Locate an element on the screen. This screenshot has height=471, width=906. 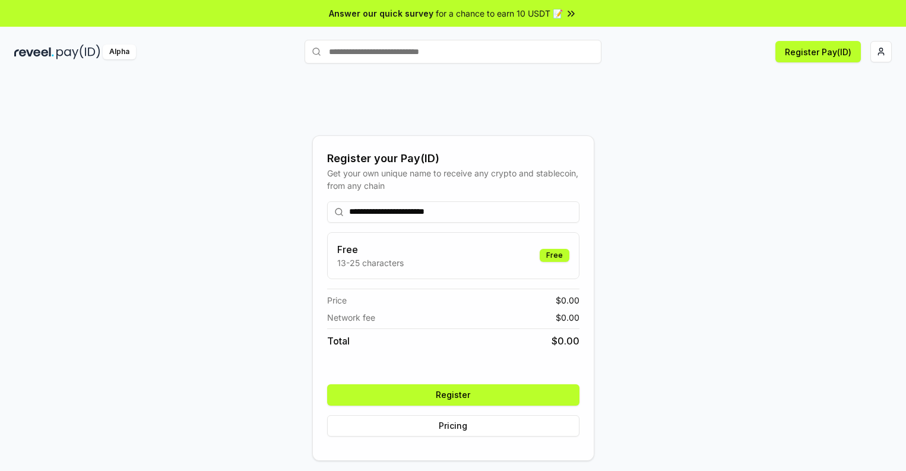
p: 13-25 characters is located at coordinates (370, 262).